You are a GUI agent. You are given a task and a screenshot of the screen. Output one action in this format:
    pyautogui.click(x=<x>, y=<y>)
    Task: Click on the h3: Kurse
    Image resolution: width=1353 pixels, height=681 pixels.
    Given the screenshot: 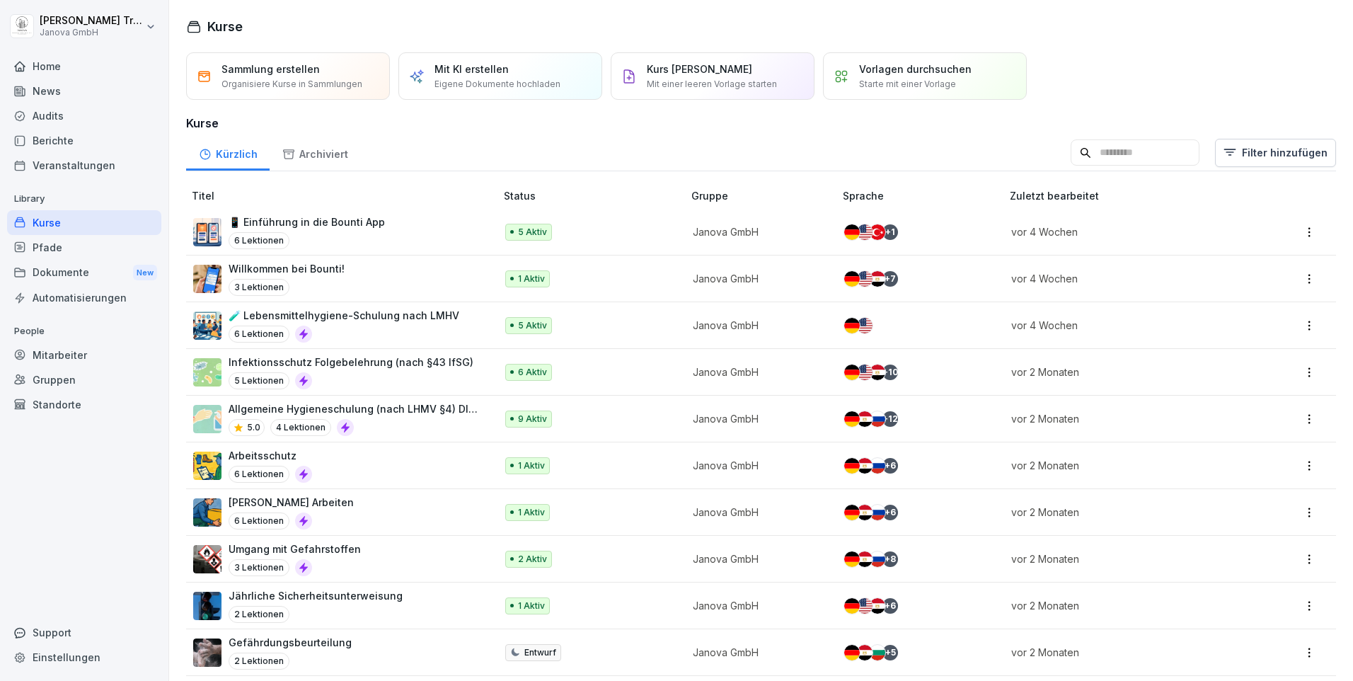 What is the action you would take?
    pyautogui.click(x=760, y=123)
    